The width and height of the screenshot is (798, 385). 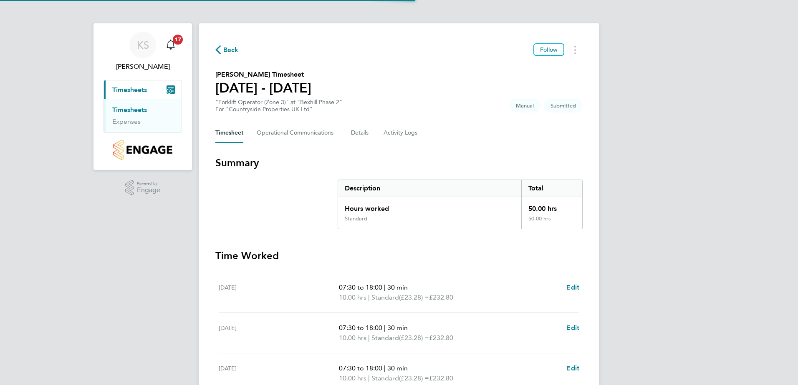 I want to click on a: Powered byEngage, so click(x=143, y=188).